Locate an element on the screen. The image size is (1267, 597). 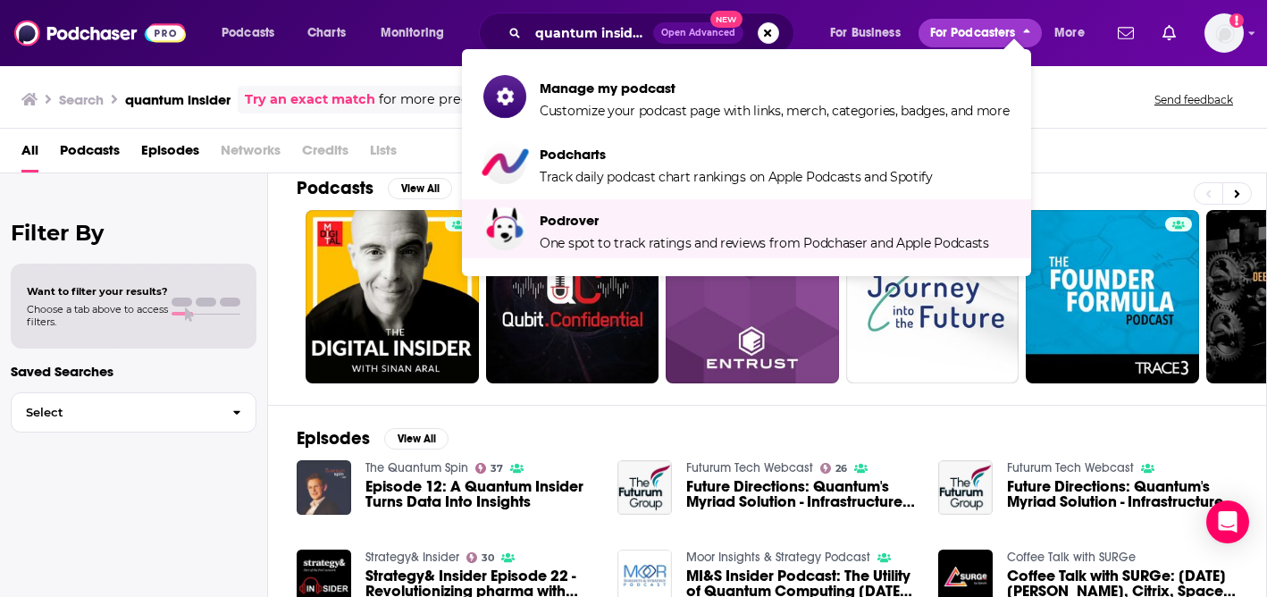
span: Customize your podcast page with links, merch, categories, badges, and more is located at coordinates (775, 111).